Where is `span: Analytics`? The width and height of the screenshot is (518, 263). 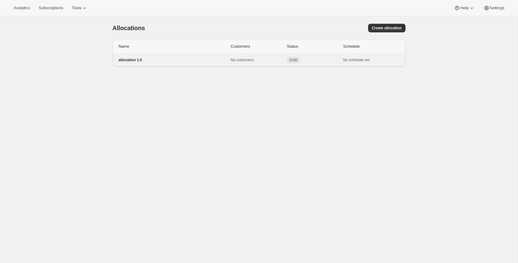
span: Analytics is located at coordinates (22, 8).